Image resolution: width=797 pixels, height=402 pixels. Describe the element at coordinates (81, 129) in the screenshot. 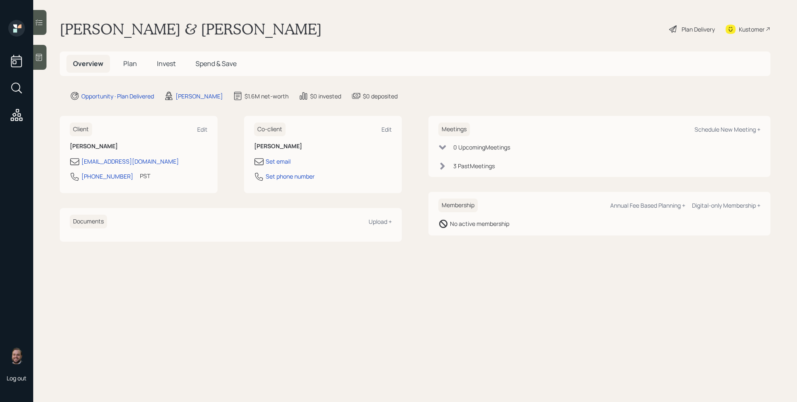

I see `h6: Client` at that location.